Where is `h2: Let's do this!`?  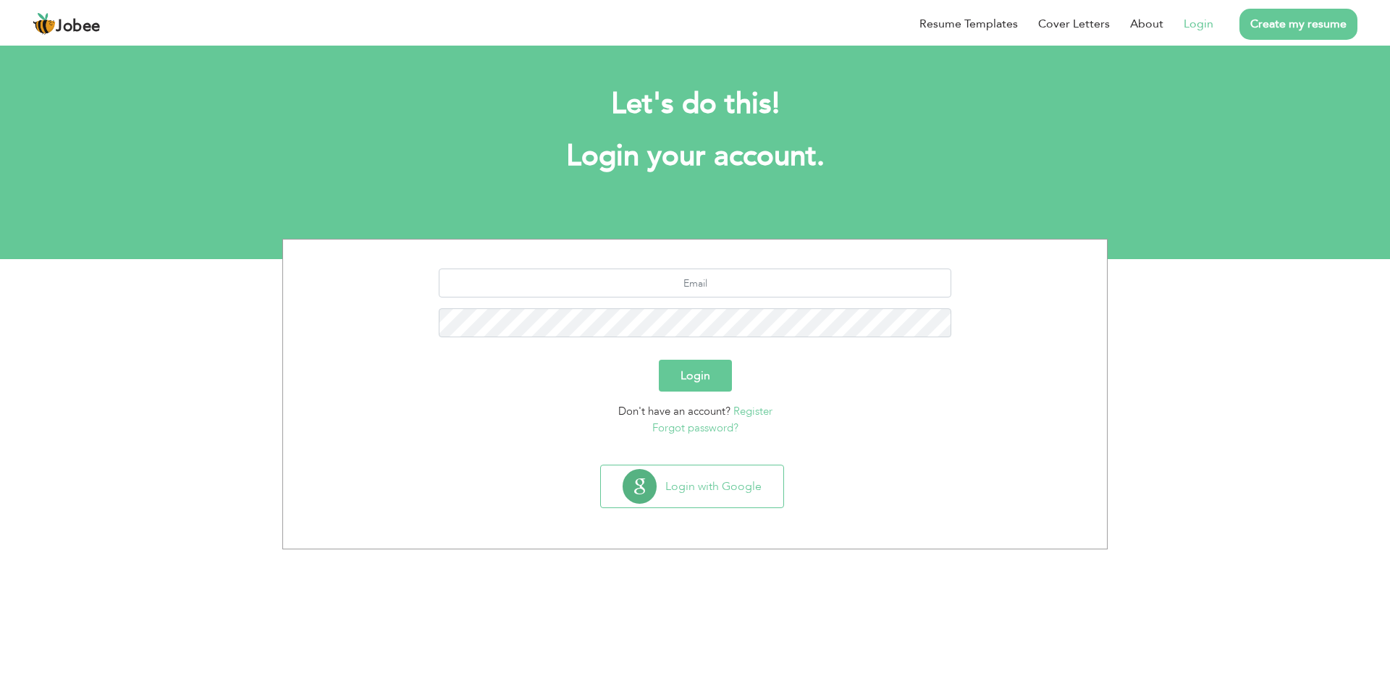
h2: Let's do this! is located at coordinates (695, 104).